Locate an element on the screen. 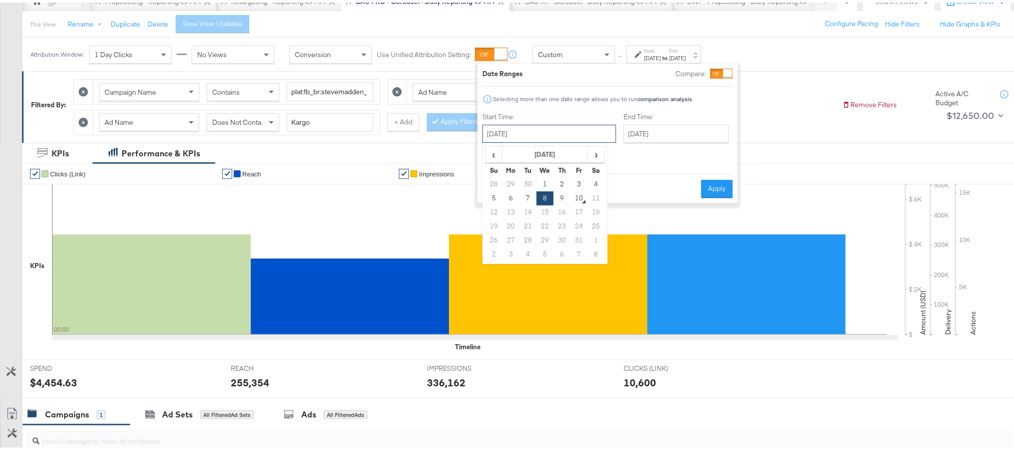 The height and width of the screenshot is (450, 1014). text: Amount (USD) is located at coordinates (923, 310).